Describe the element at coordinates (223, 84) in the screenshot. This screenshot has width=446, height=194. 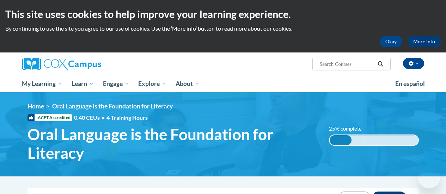
I see `div: Main menu` at that location.